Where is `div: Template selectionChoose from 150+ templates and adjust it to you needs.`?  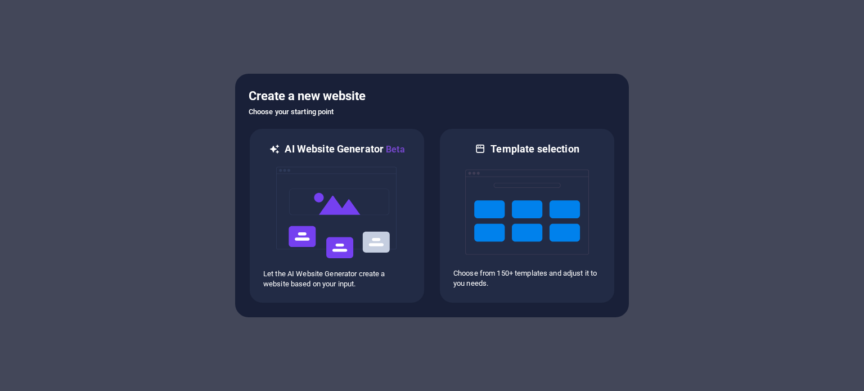
div: Template selectionChoose from 150+ templates and adjust it to you needs. is located at coordinates (527, 216).